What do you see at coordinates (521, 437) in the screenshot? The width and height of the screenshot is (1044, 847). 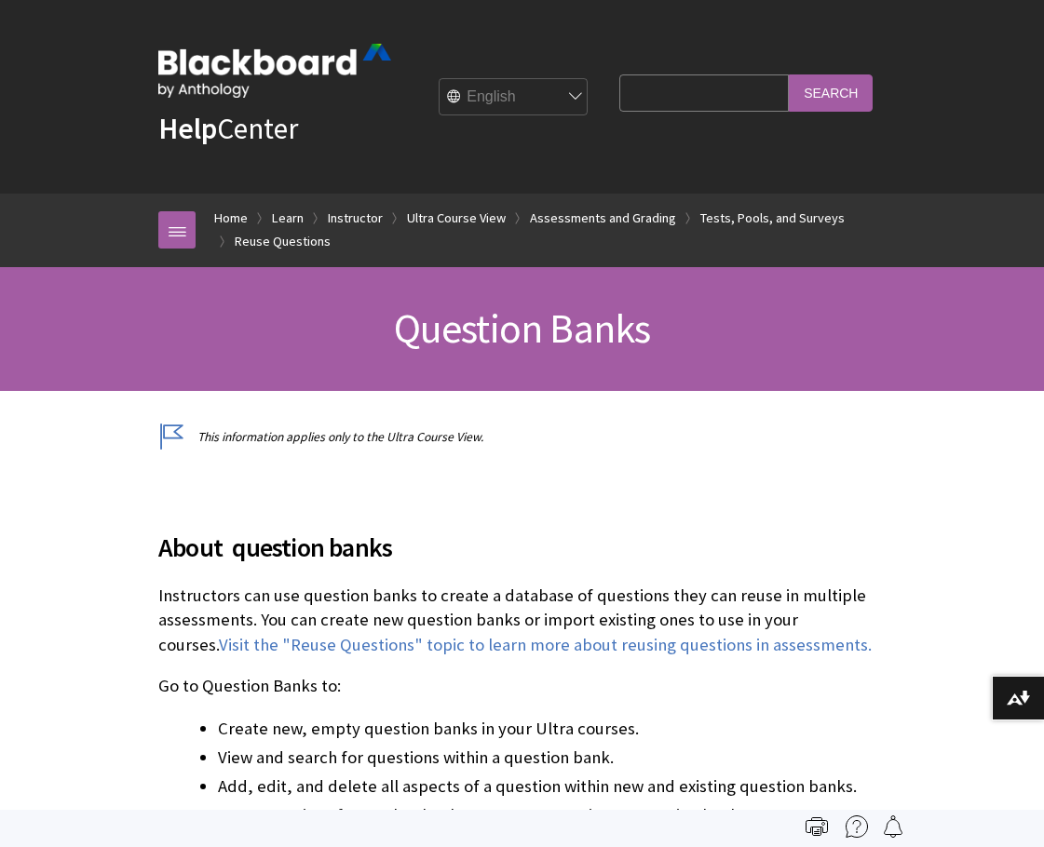 I see `p: This information applies only to the Ultra Course View.` at bounding box center [521, 437].